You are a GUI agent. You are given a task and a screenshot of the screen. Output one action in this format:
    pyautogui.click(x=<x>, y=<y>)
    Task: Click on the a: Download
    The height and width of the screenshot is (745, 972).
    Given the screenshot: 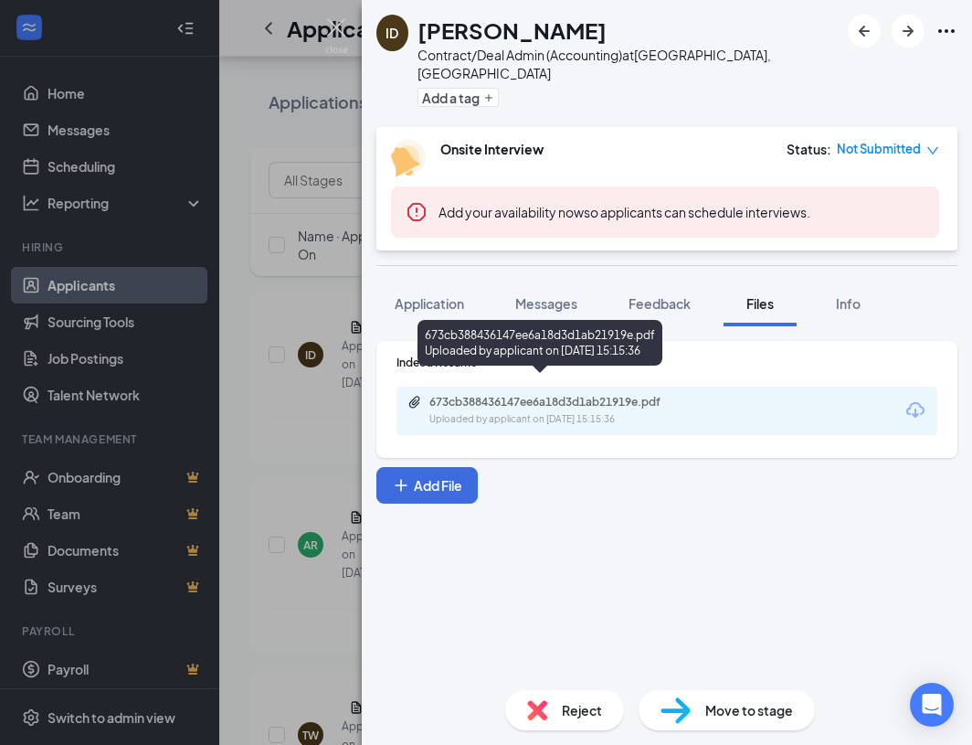 What is the action you would take?
    pyautogui.click(x=916, y=410)
    